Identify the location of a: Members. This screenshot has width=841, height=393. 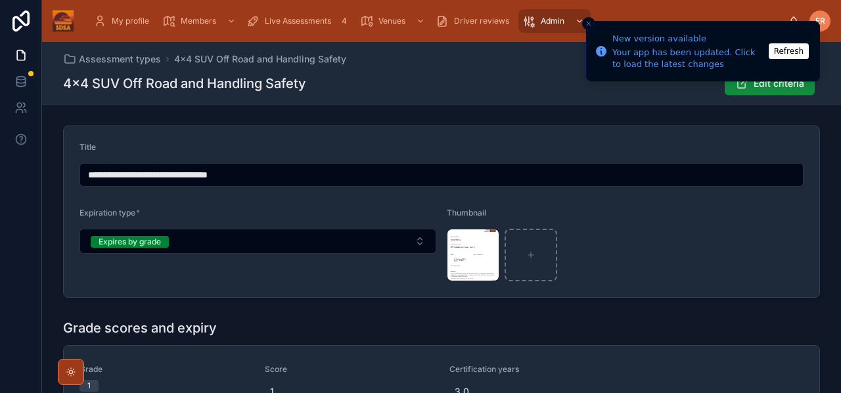
(200, 21).